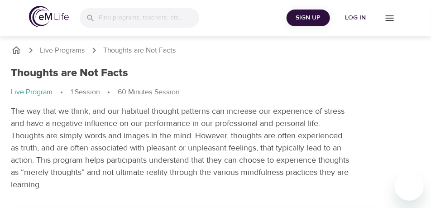 The image size is (431, 208). I want to click on button: Log in, so click(355, 18).